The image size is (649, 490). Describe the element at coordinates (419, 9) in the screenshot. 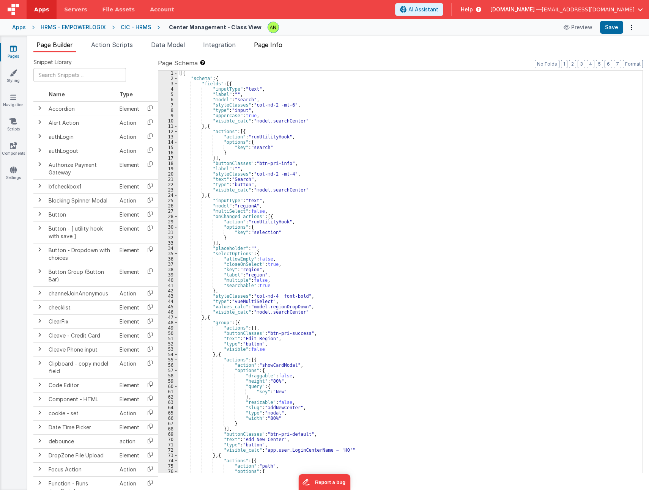

I see `button: AI Assistant` at that location.